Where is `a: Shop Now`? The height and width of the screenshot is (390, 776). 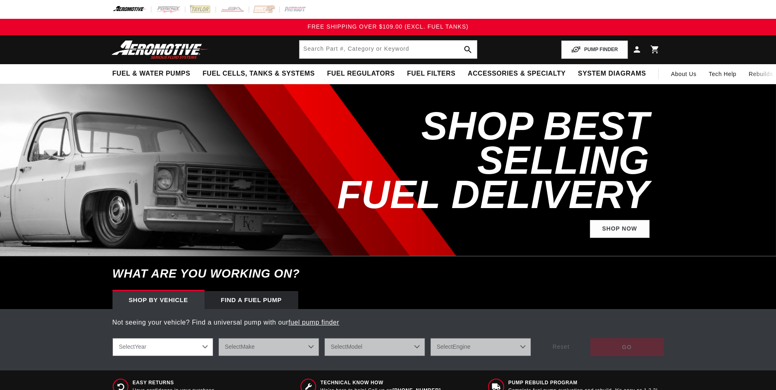 a: Shop Now is located at coordinates (620, 229).